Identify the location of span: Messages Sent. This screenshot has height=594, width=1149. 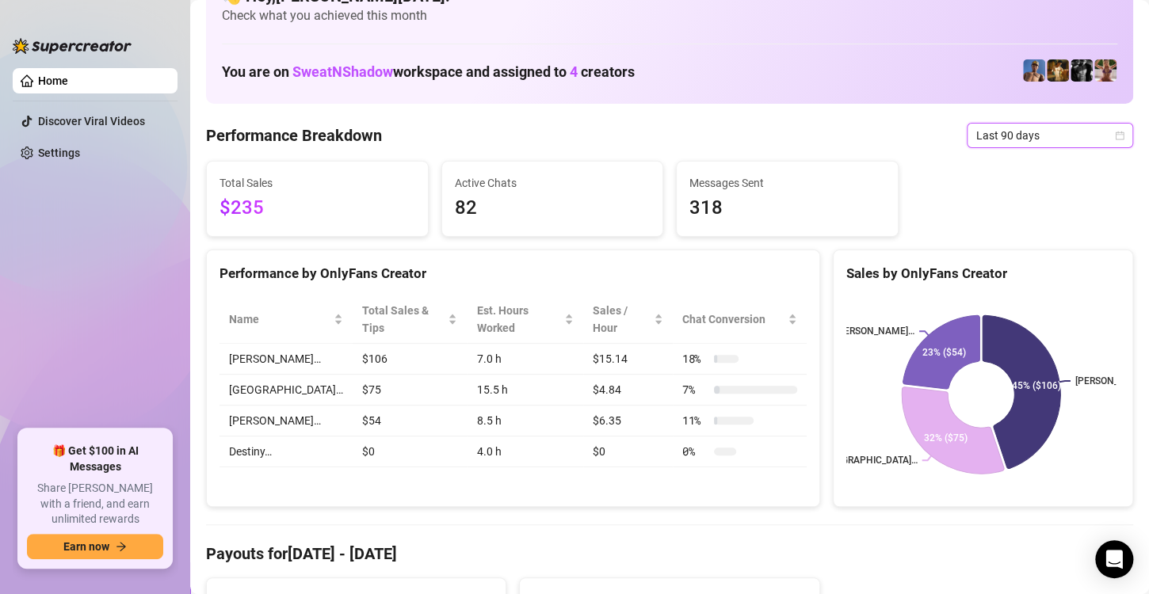
(787, 183).